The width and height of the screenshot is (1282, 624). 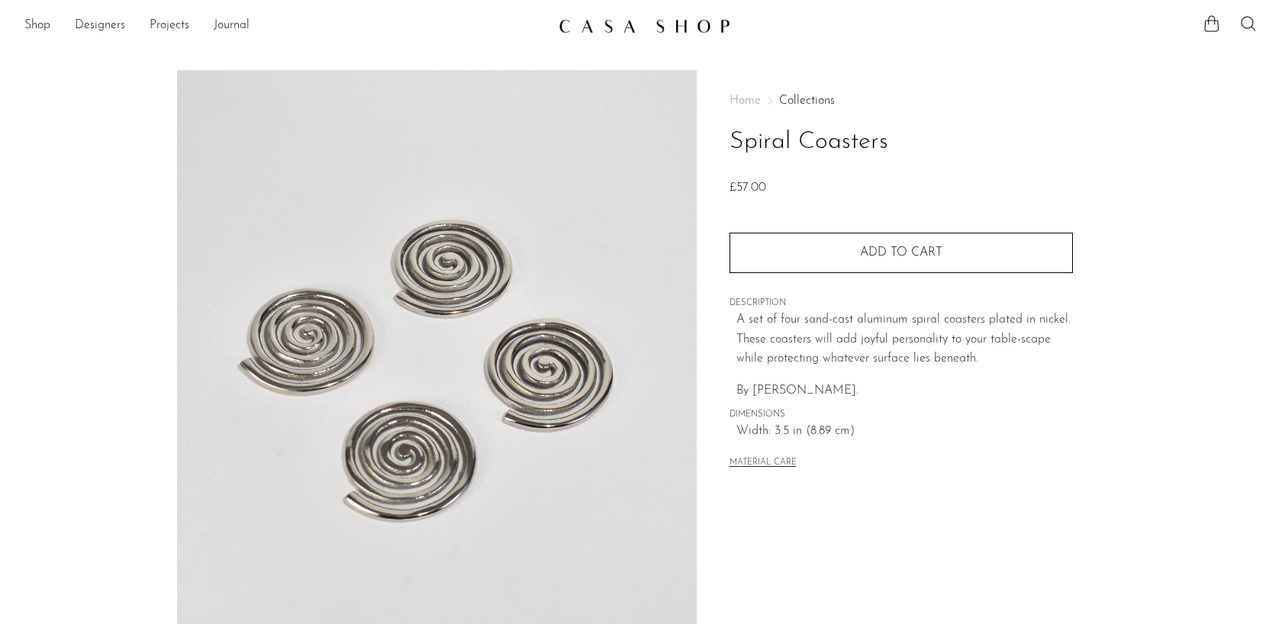 I want to click on span: Add to cart, so click(x=901, y=253).